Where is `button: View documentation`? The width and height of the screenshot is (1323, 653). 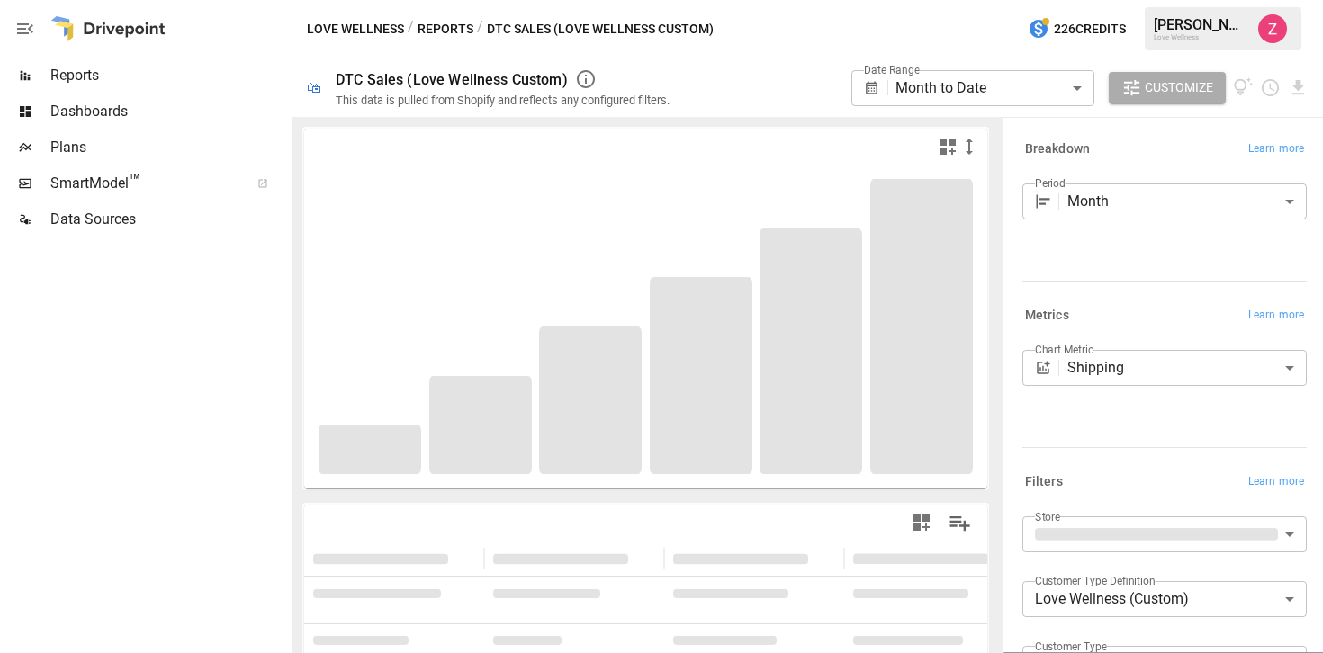 button: View documentation is located at coordinates (1243, 88).